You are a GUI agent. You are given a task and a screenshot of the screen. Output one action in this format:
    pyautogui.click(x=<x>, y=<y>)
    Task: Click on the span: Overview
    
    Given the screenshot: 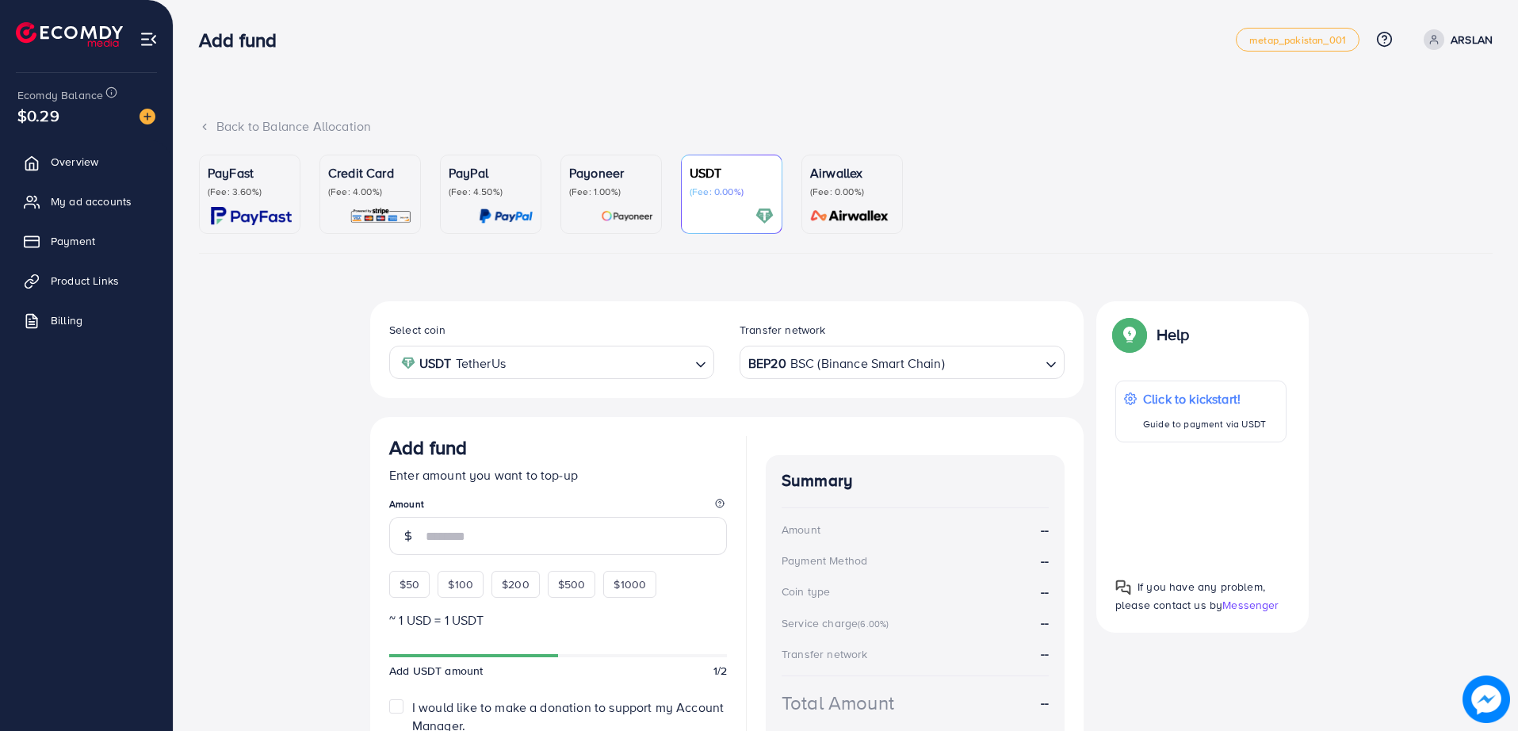 What is the action you would take?
    pyautogui.click(x=75, y=162)
    